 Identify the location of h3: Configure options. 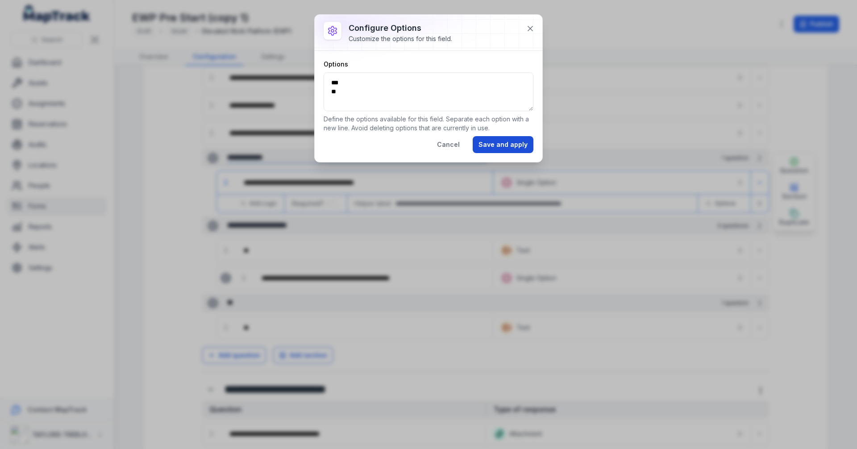
(400, 28).